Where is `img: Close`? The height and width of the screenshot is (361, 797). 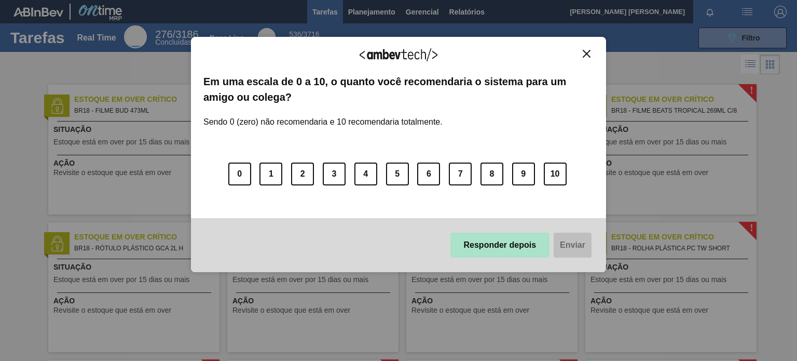 img: Close is located at coordinates (587, 53).